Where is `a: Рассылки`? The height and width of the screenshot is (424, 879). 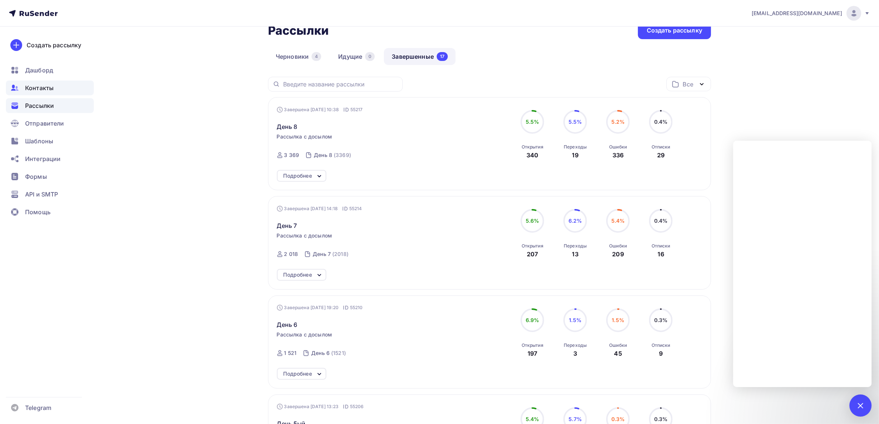
a: Рассылки is located at coordinates (50, 106).